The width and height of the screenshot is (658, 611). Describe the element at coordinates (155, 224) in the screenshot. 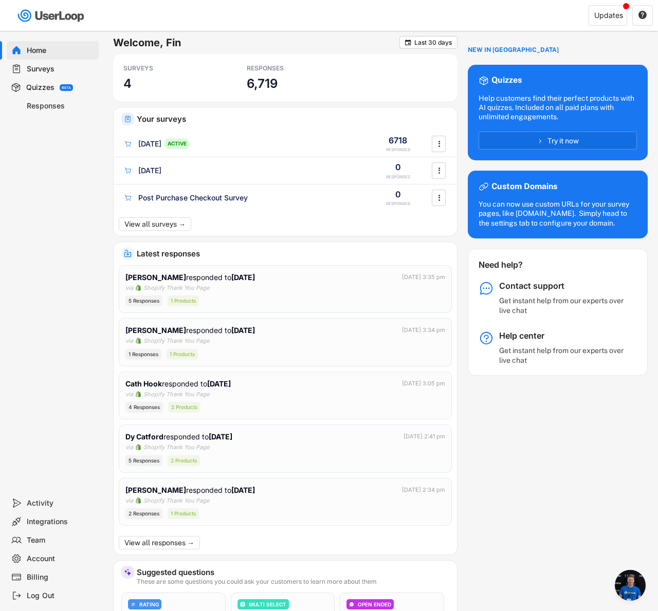

I see `button: View all surveys →` at that location.